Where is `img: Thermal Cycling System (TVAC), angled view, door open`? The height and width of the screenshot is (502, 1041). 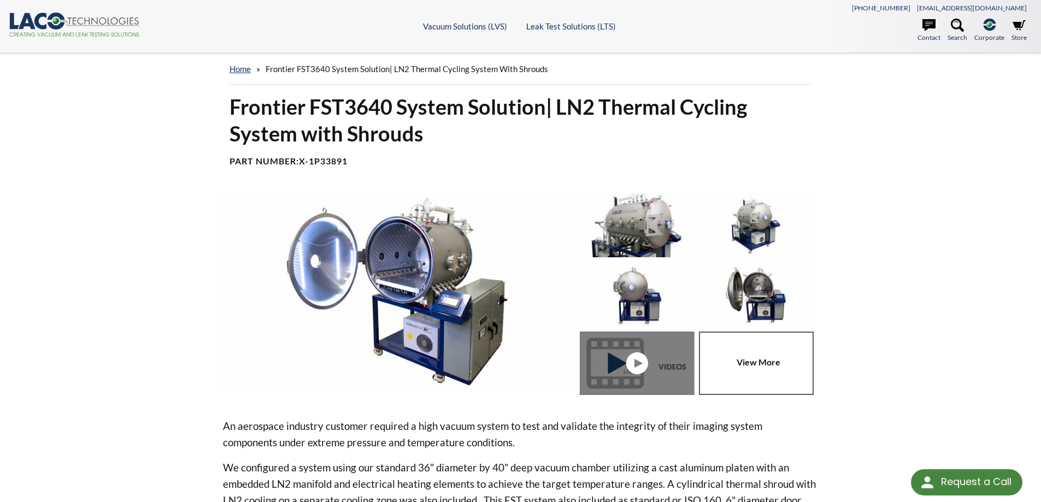
img: Thermal Cycling System (TVAC), angled view, door open is located at coordinates (397, 291).